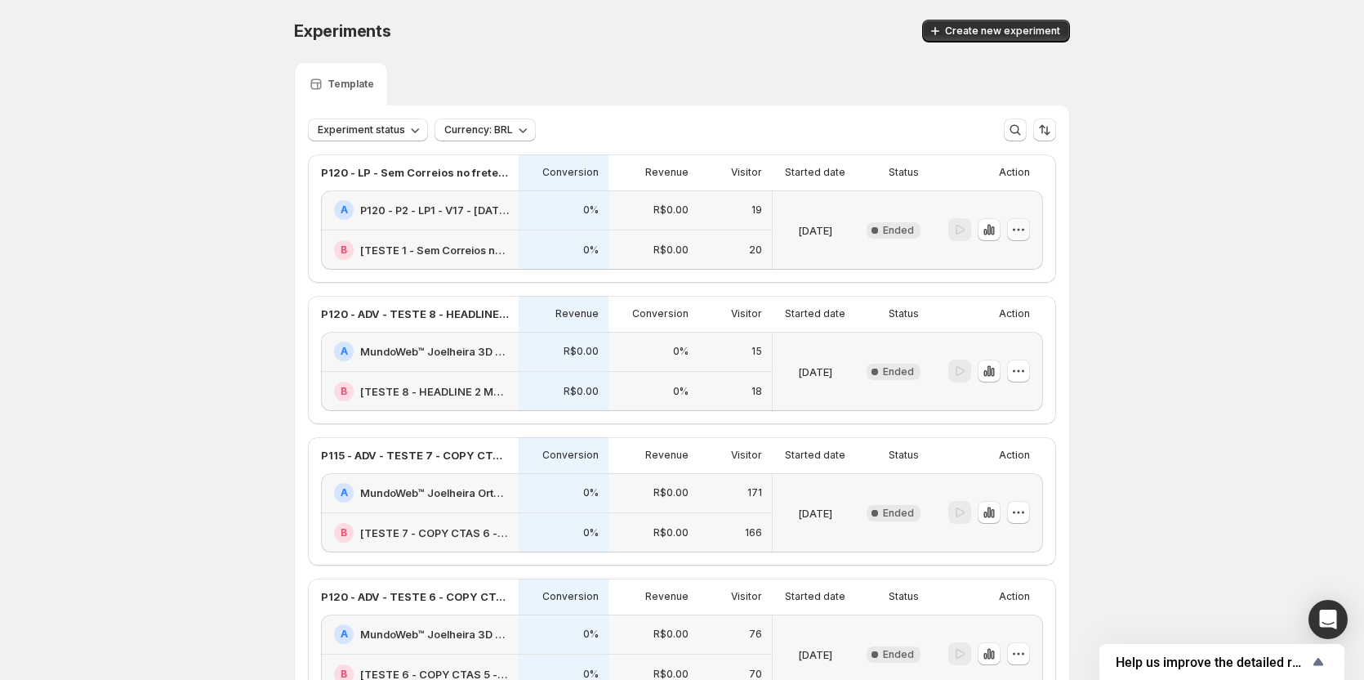 The width and height of the screenshot is (1364, 680). What do you see at coordinates (756, 351) in the screenshot?
I see `p: 15` at bounding box center [756, 351].